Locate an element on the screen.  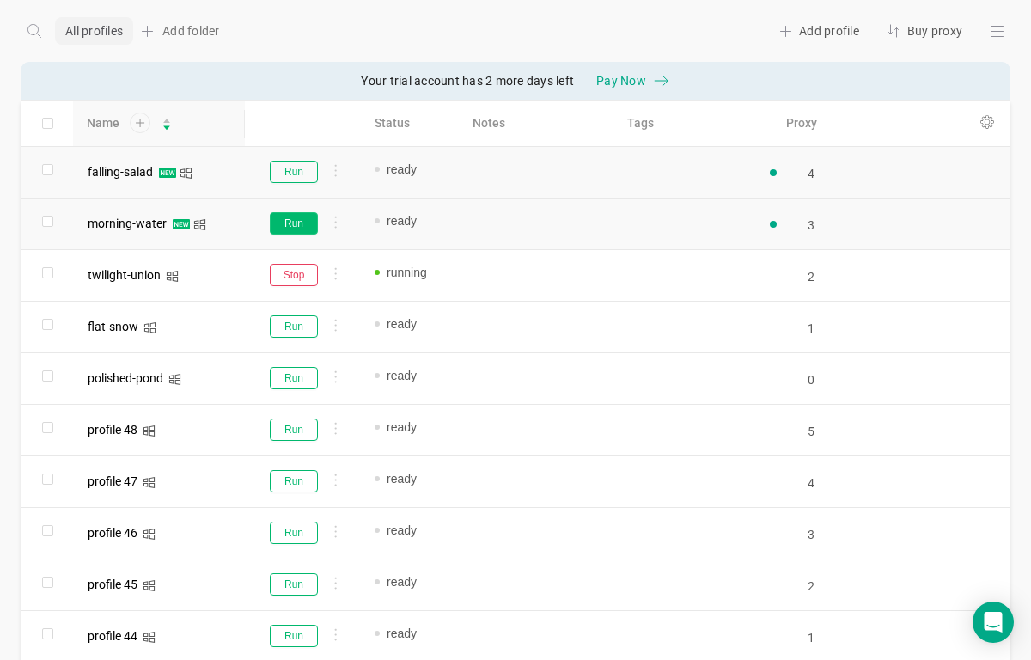
span: polished-pond is located at coordinates (125, 378).